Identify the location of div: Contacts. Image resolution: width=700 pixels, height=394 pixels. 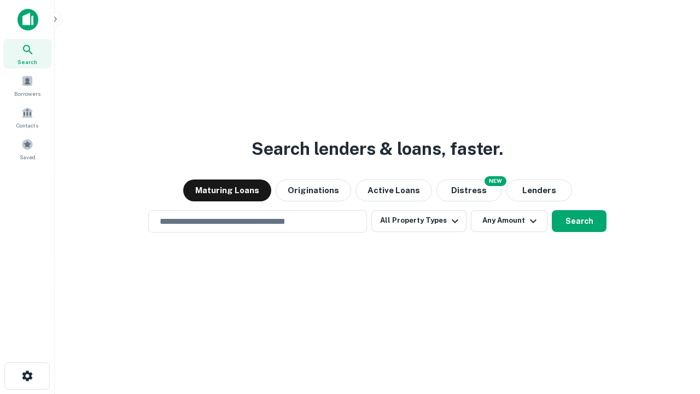
(27, 117).